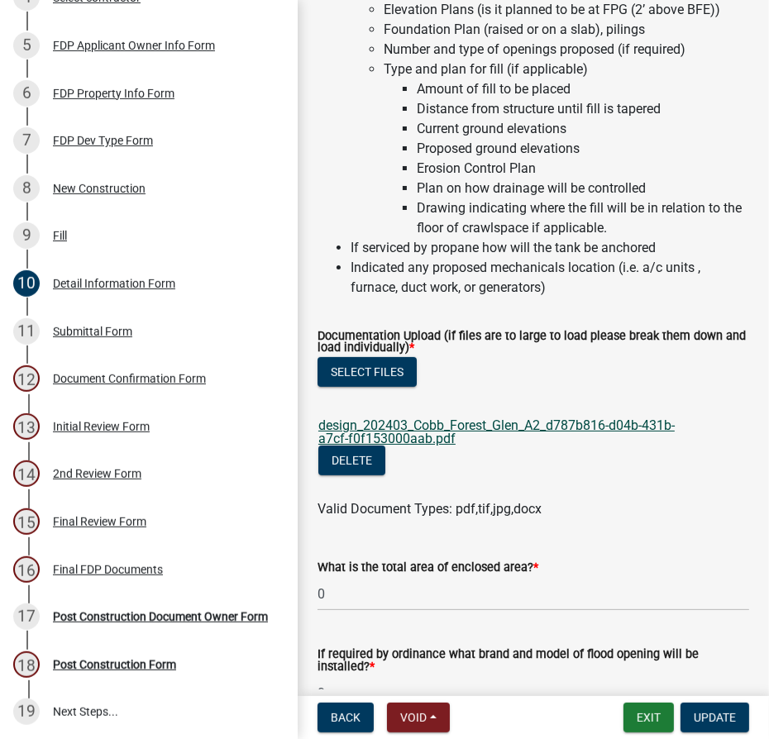 The image size is (769, 739). Describe the element at coordinates (26, 665) in the screenshot. I see `div: 18` at that location.